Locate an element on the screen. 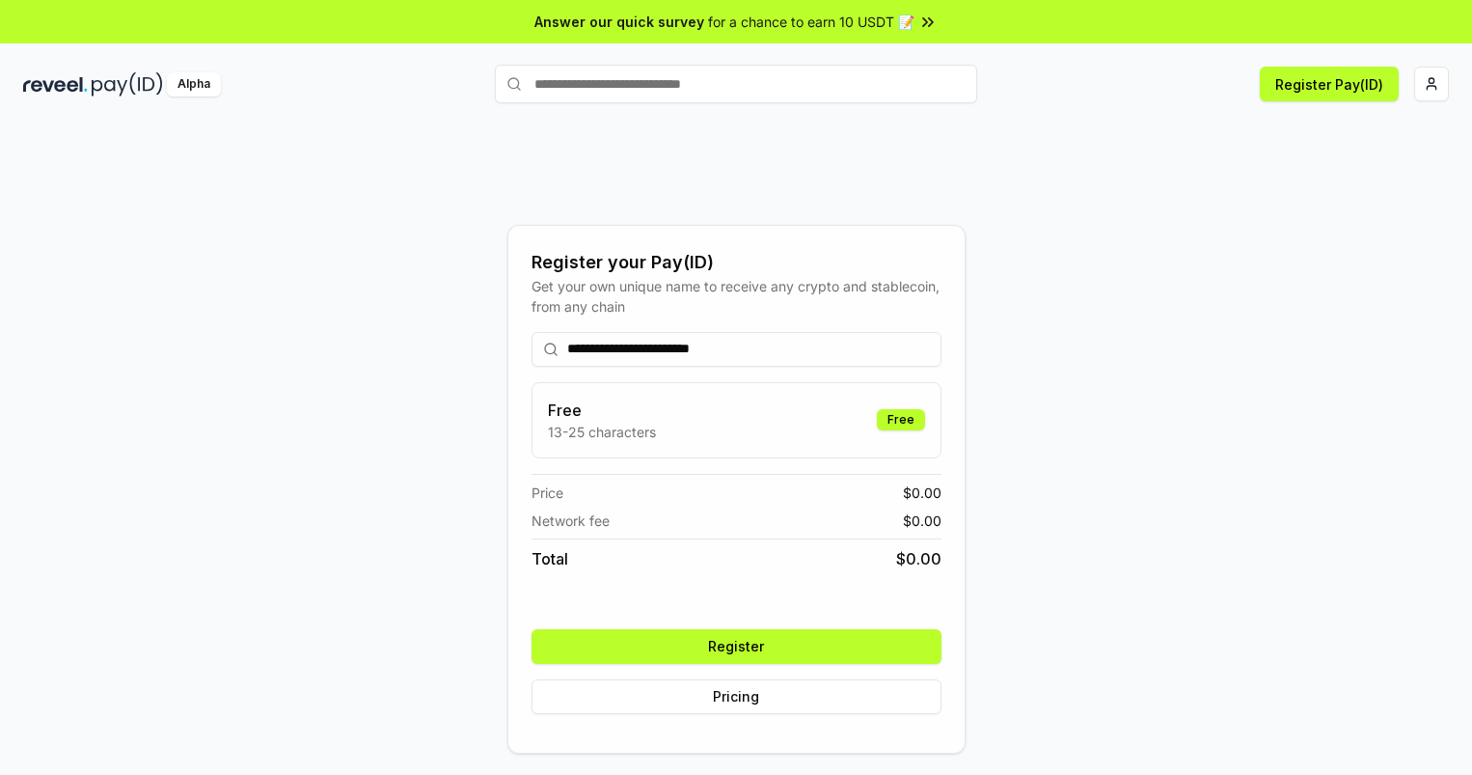 This screenshot has height=775, width=1472. span: for a chance to earn 10 USDT 📝 is located at coordinates (811, 21).